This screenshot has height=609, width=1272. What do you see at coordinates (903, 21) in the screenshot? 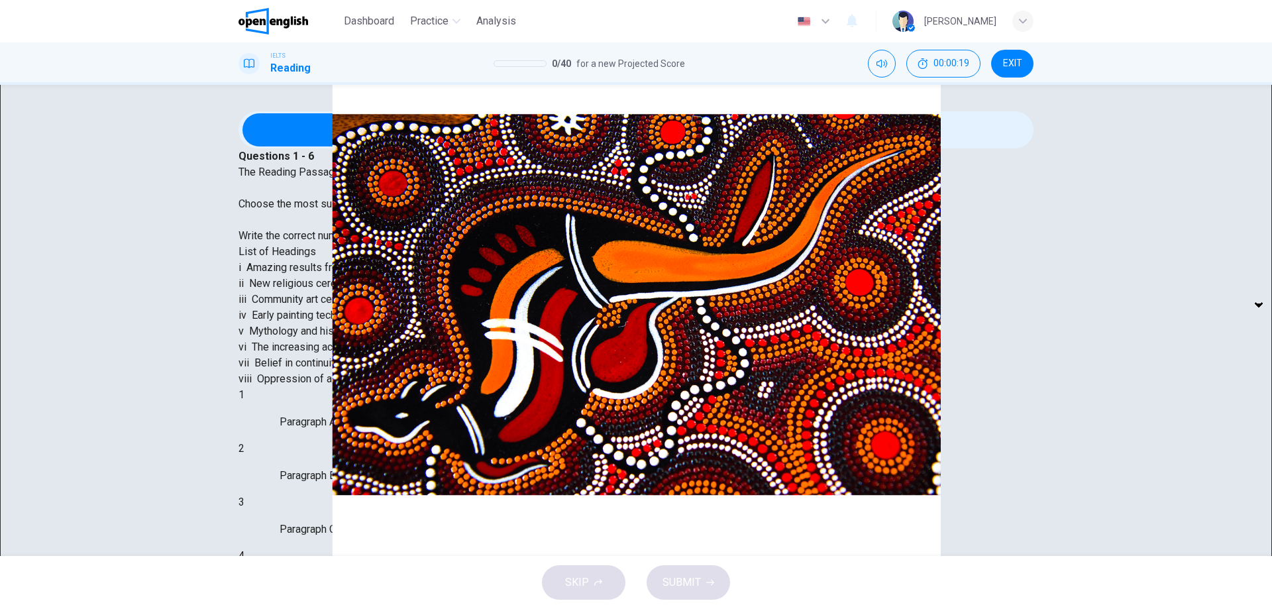
I see `img: Profile picture` at bounding box center [903, 21].